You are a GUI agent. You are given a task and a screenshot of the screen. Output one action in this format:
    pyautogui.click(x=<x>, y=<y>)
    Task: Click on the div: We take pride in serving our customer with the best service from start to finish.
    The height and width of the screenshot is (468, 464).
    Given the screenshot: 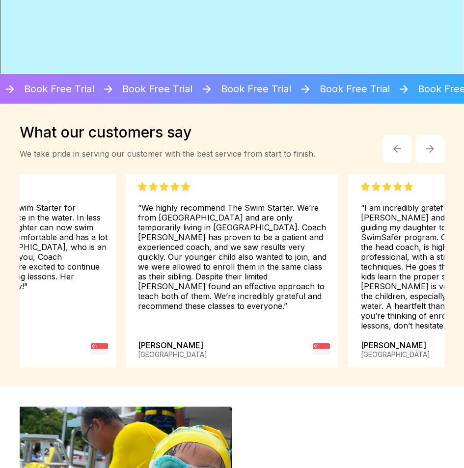 What is the action you would take?
    pyautogui.click(x=167, y=154)
    